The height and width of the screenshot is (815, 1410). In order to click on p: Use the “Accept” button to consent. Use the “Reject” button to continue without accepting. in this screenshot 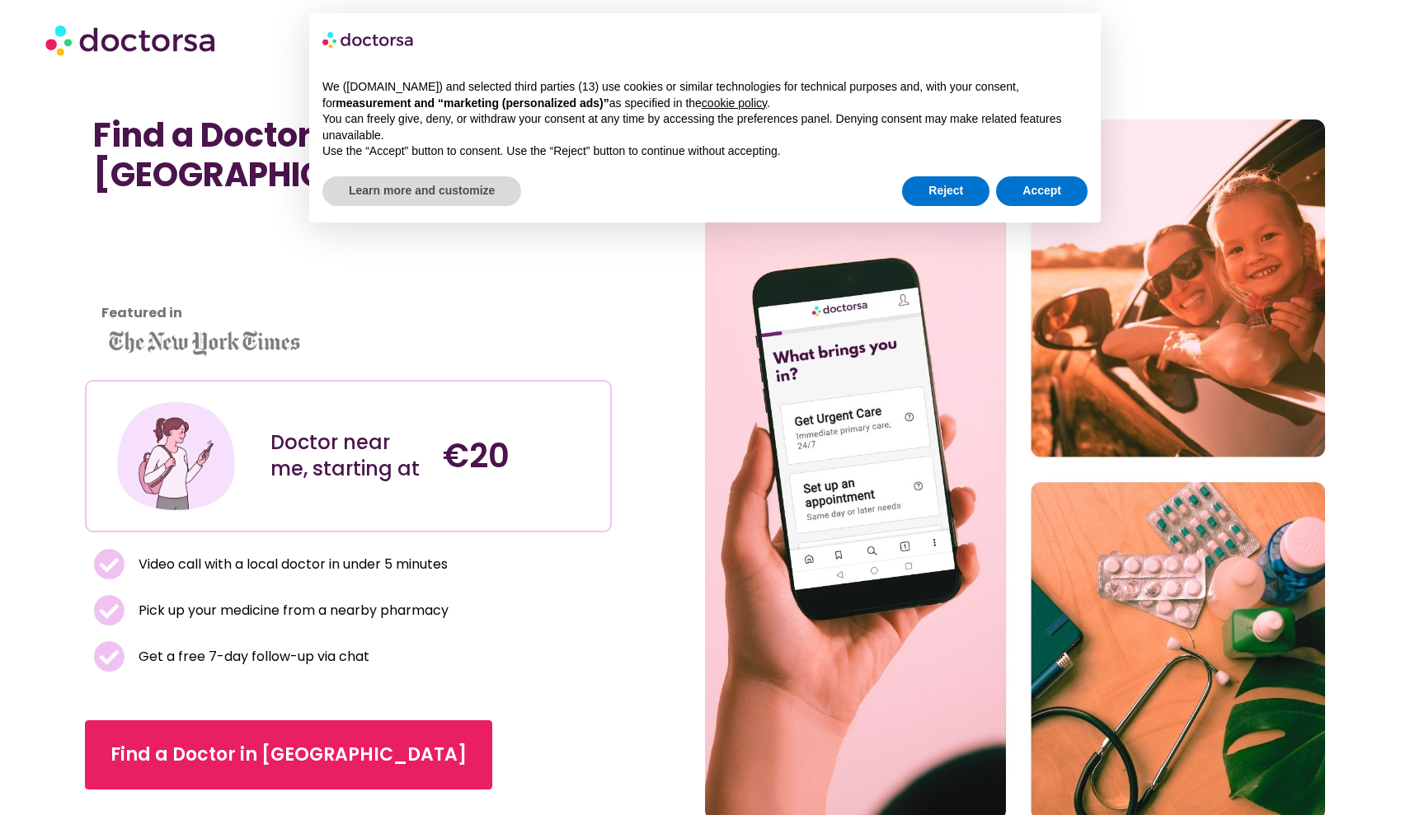, I will do `click(705, 152)`.